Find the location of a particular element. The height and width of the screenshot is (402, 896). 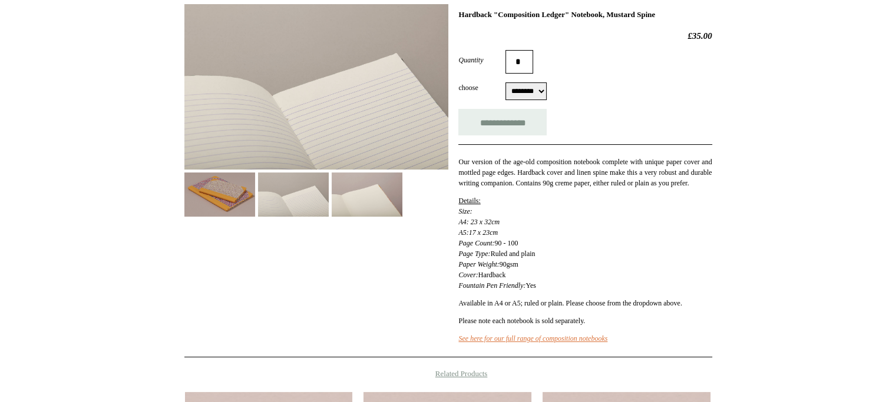

p: Please note each notebook is sold separately. is located at coordinates (585, 321).